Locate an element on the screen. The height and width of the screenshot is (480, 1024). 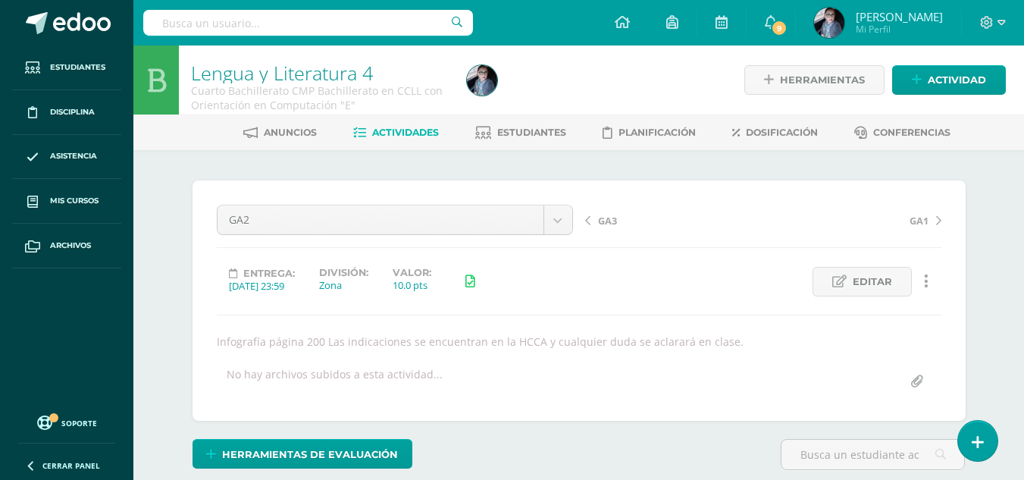
a: Archivos is located at coordinates (67, 246).